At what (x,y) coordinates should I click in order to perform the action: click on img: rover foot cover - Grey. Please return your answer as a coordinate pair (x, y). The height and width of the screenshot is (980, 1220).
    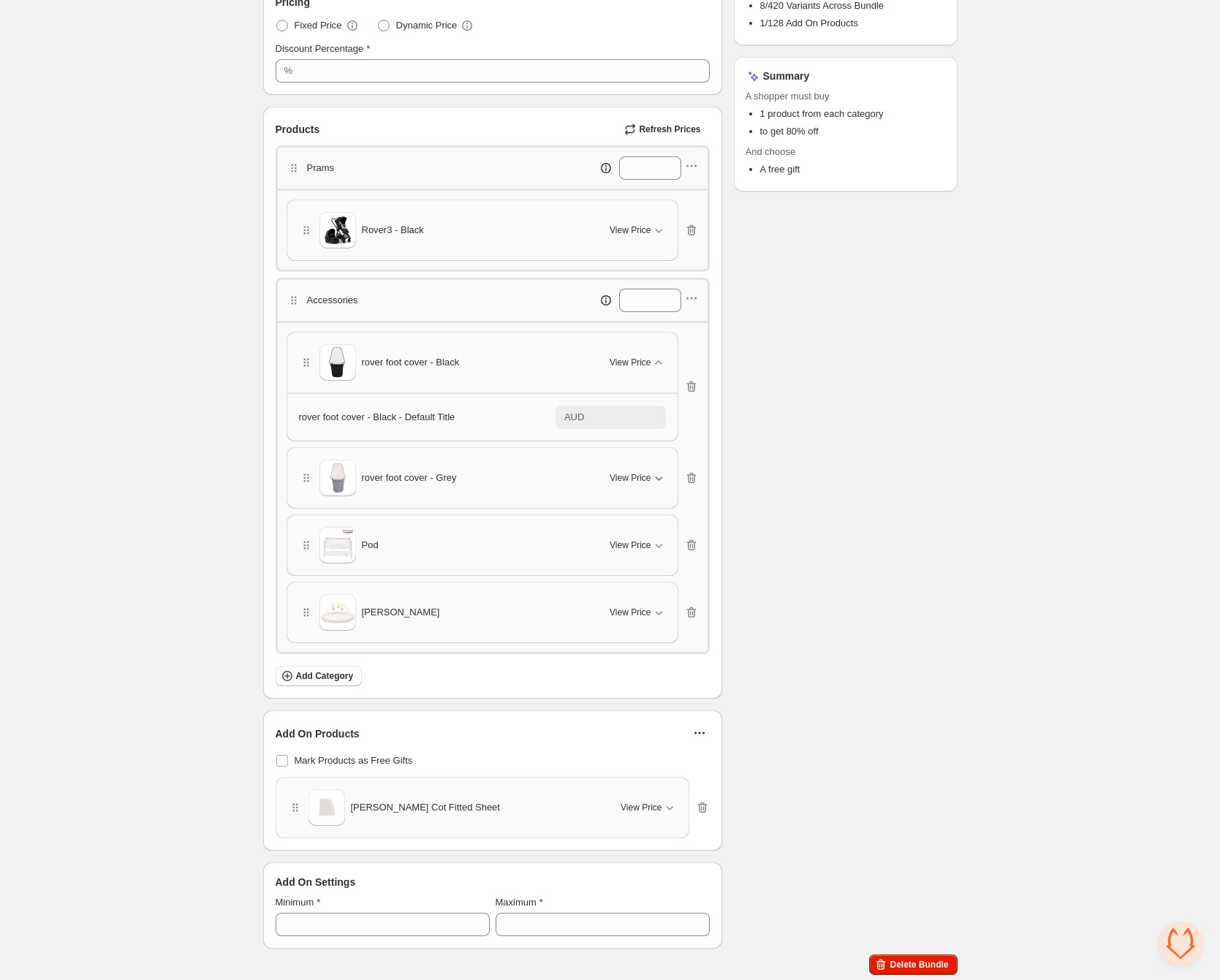
    Looking at the image, I should click on (338, 478).